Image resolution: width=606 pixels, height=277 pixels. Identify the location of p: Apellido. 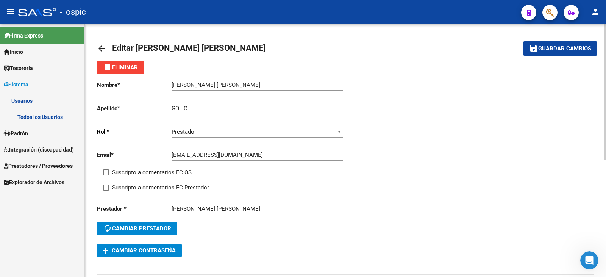
(134, 108).